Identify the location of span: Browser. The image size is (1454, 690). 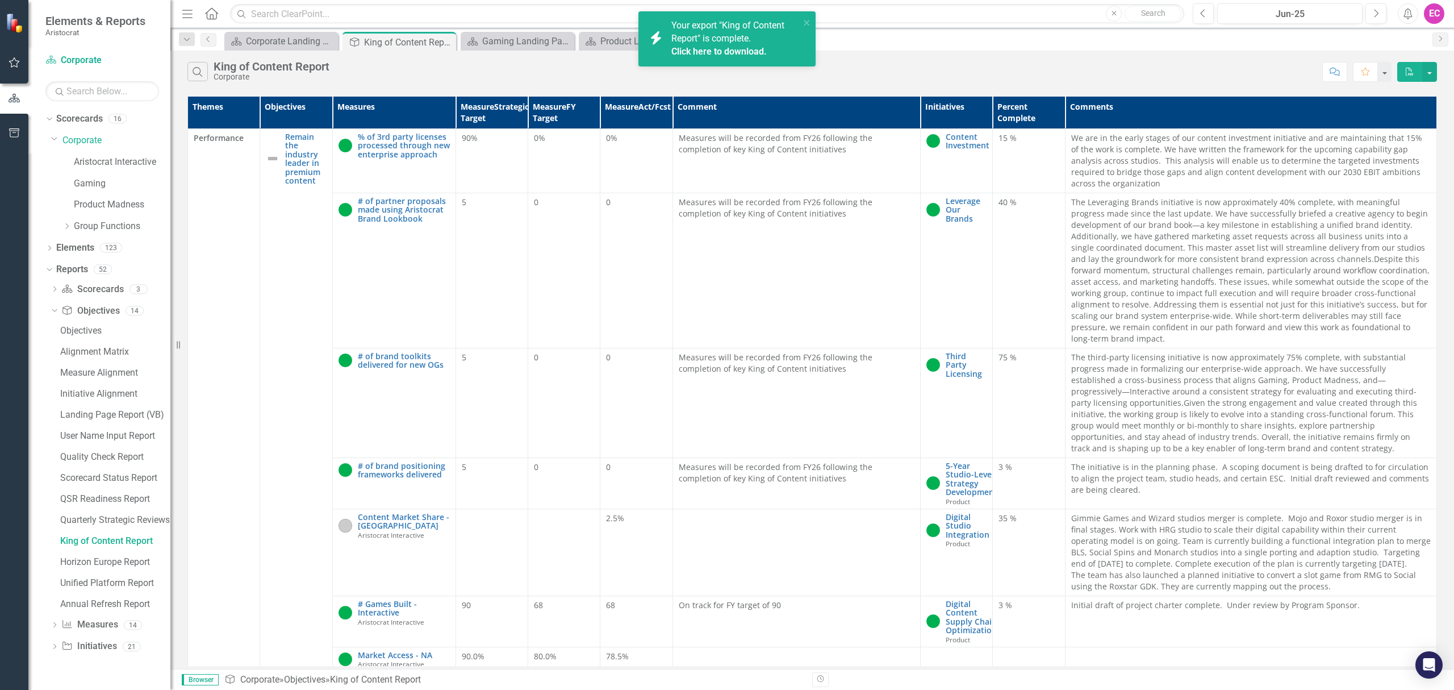
(200, 680).